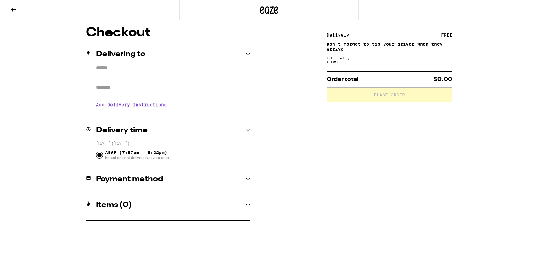 The width and height of the screenshot is (538, 271). What do you see at coordinates (137, 155) in the screenshot?
I see `span: ASAP (7:57pm - 8:22pm)` at bounding box center [137, 155].